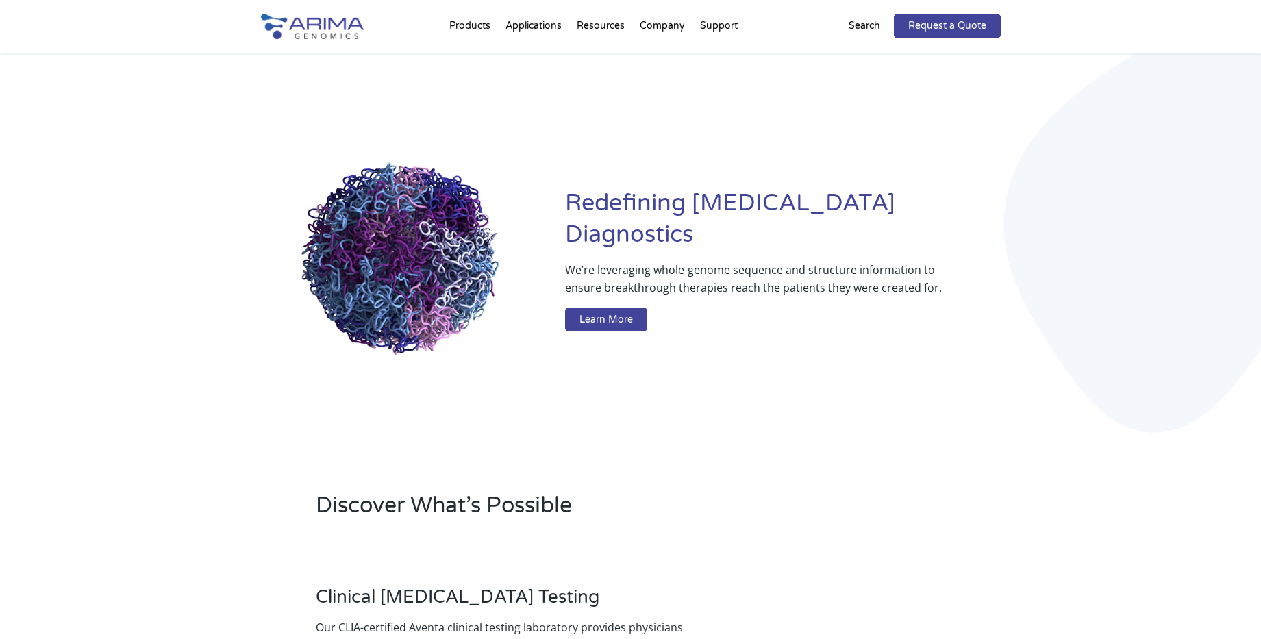 The height and width of the screenshot is (639, 1261). I want to click on p: Search, so click(865, 26).